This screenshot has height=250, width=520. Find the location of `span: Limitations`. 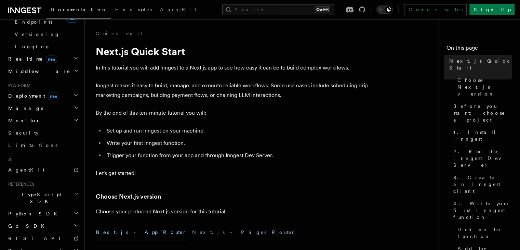

span: Limitations is located at coordinates (33, 145).